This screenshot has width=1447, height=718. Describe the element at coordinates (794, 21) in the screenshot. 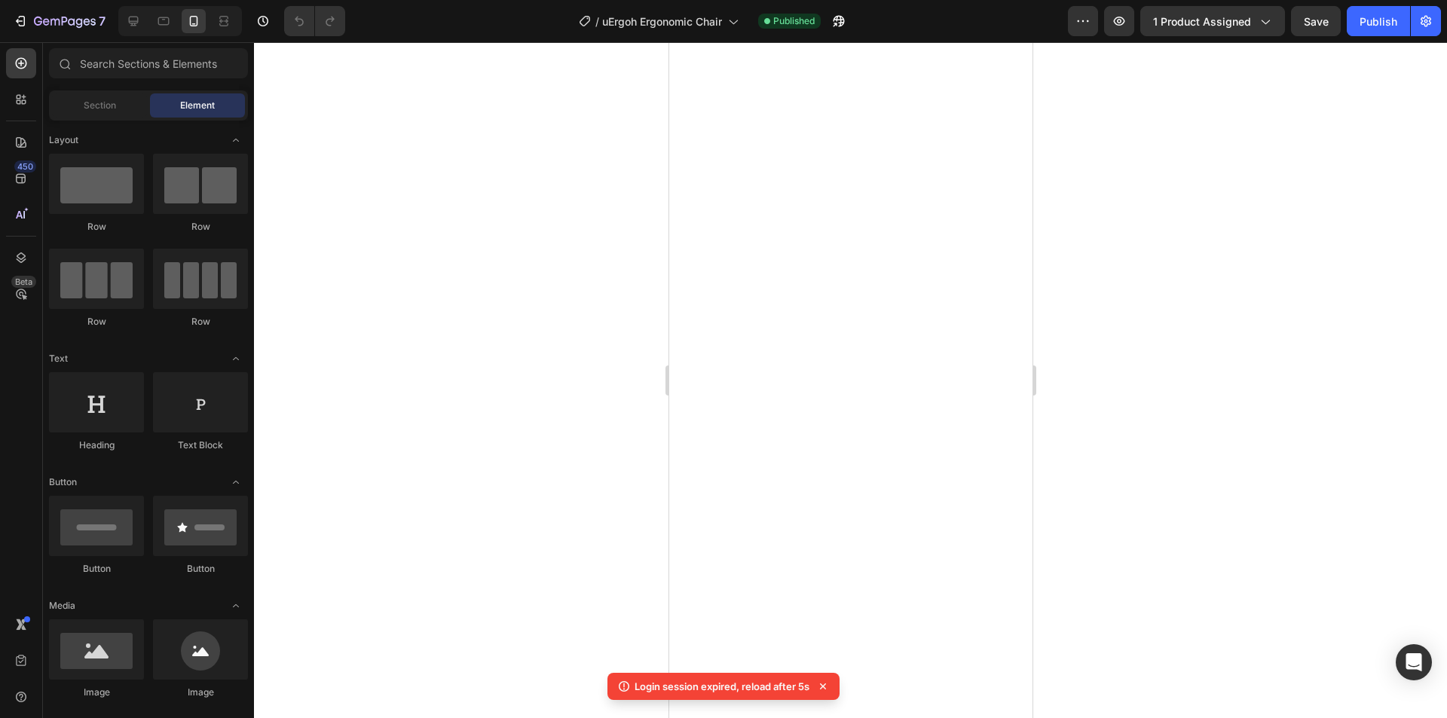

I see `span: Published` at that location.